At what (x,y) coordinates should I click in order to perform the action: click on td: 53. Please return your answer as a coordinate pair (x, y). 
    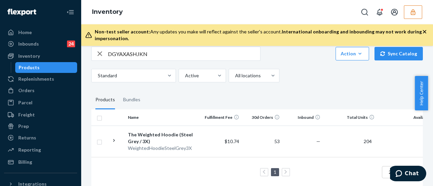
    Looking at the image, I should click on (262, 141).